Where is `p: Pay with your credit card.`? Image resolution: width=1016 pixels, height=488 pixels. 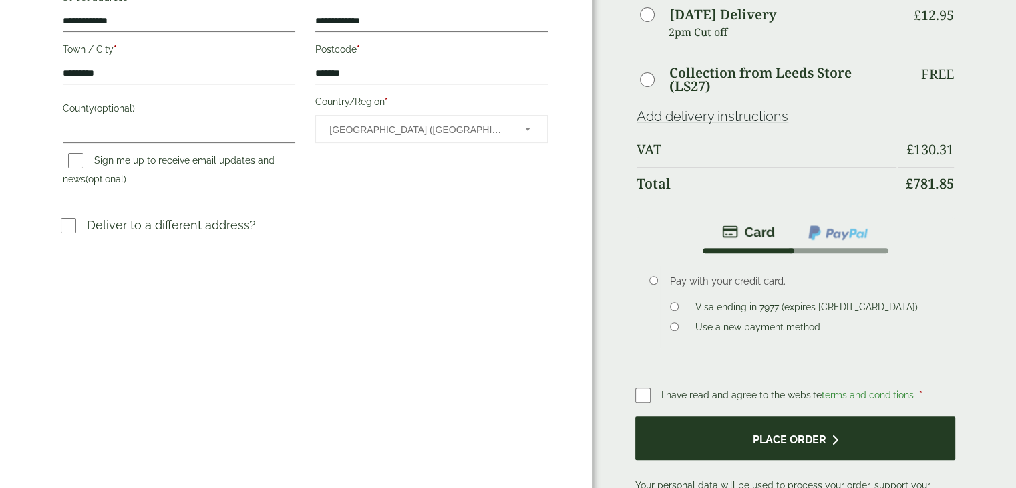
p: Pay with your credit card. is located at coordinates (802, 281).